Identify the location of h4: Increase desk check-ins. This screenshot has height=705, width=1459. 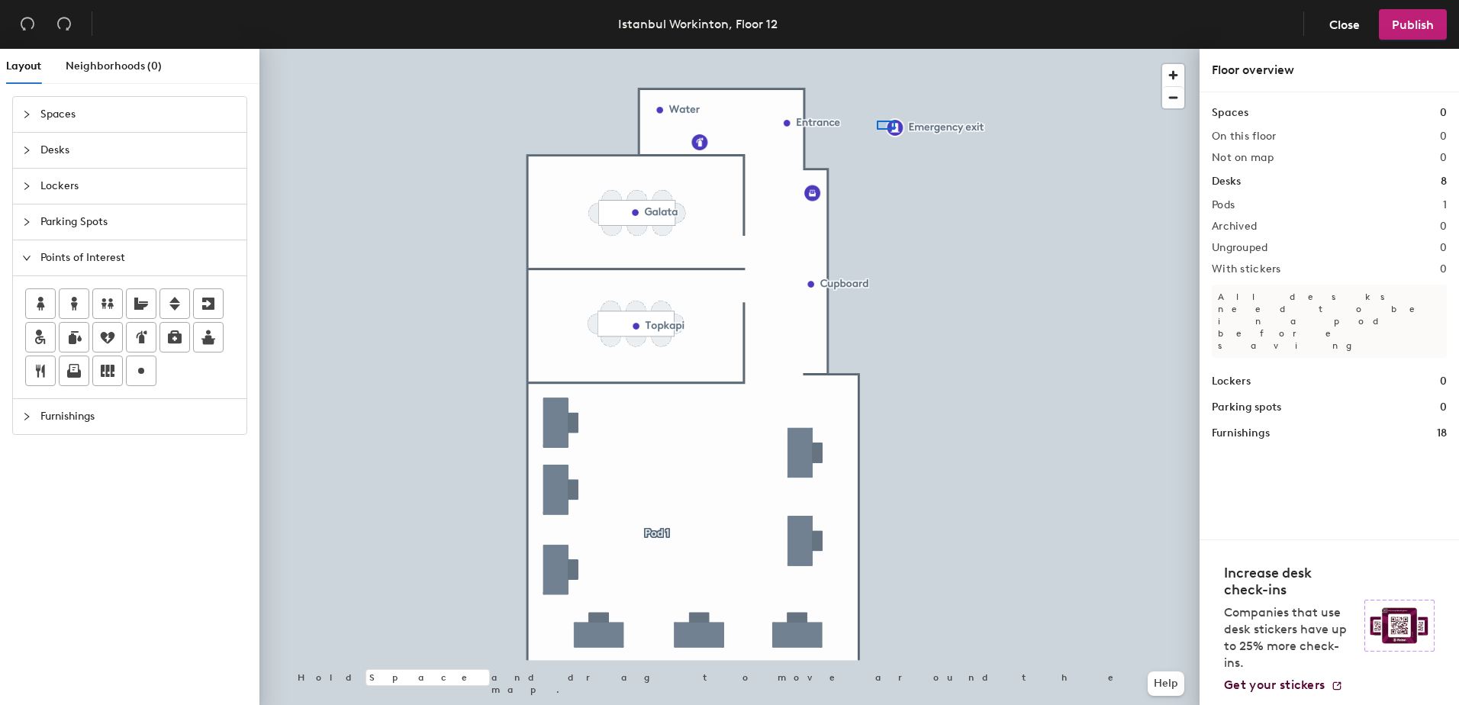
(1289, 581).